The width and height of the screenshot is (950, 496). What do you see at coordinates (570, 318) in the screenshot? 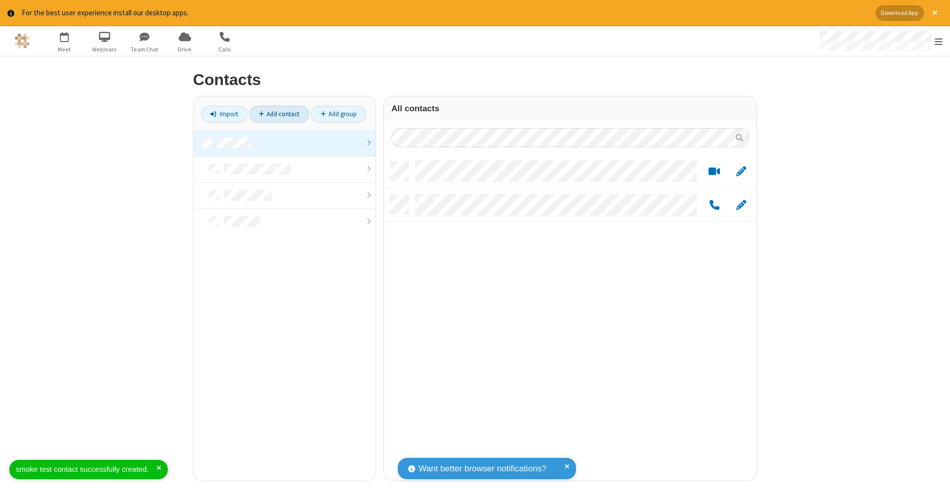
I see `div: grid` at bounding box center [570, 318].